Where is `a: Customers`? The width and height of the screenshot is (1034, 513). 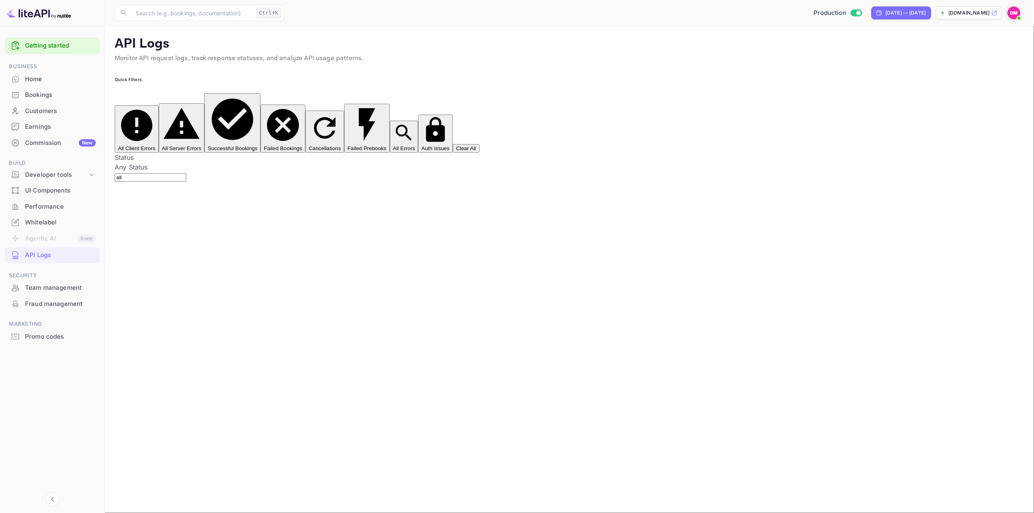
a: Customers is located at coordinates (52, 111).